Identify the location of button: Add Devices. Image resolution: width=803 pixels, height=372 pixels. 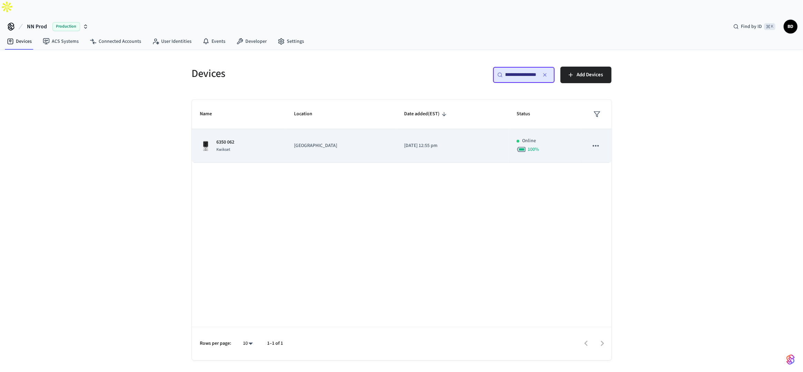
(586, 75).